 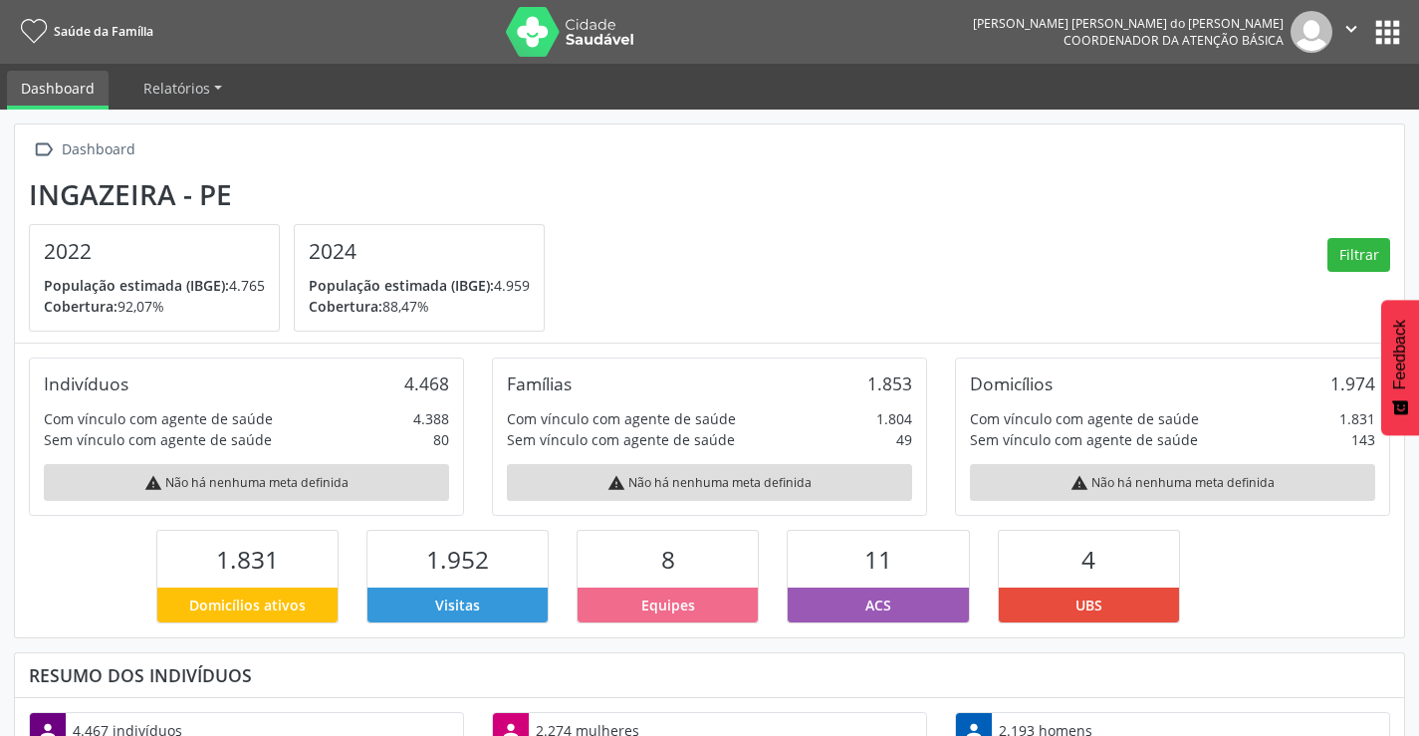 I want to click on h4: 2024, so click(x=419, y=251).